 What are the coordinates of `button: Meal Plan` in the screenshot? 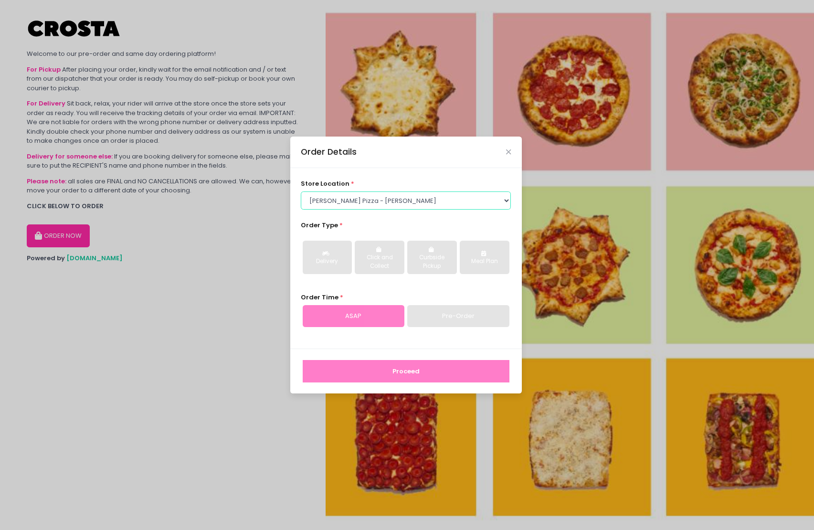 It's located at (484, 257).